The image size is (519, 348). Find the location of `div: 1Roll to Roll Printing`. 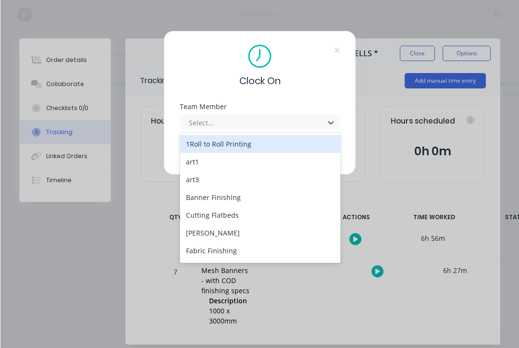

div: 1Roll to Roll Printing is located at coordinates (260, 144).